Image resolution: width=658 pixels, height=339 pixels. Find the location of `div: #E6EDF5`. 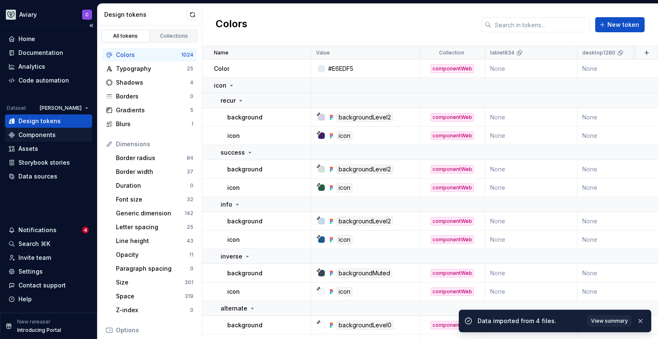

div: #E6EDF5 is located at coordinates (341, 69).